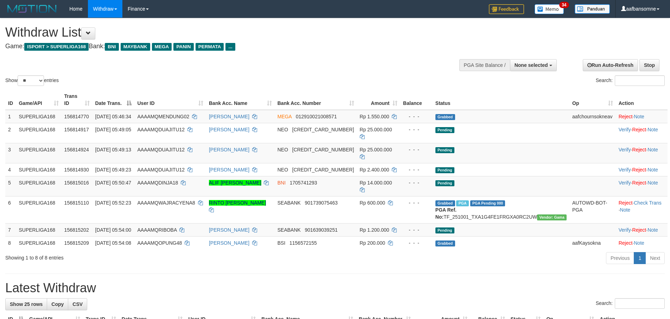 The width and height of the screenshot is (670, 319). I want to click on span: Copy 901639039251 to clipboard, so click(321, 230).